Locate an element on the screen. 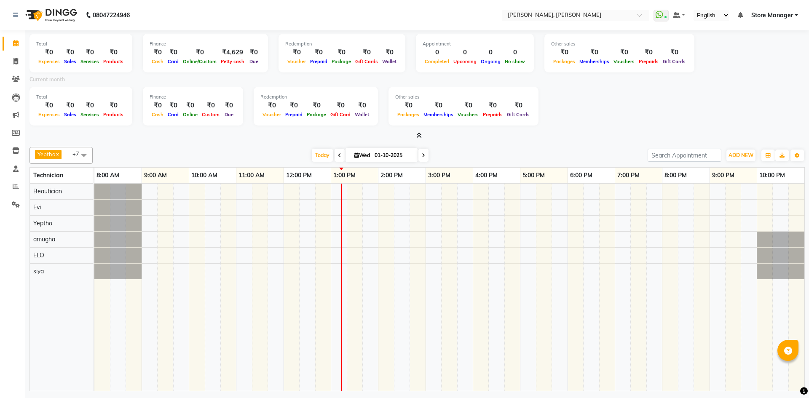 This screenshot has width=809, height=398. span: +7 is located at coordinates (79, 154).